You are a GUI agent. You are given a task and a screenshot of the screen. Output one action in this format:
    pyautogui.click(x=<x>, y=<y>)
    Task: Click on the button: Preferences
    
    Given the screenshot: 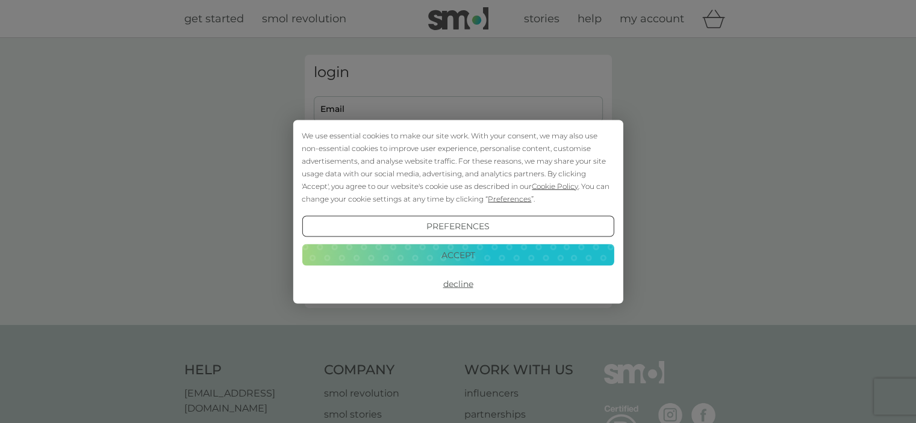 What is the action you would take?
    pyautogui.click(x=458, y=226)
    